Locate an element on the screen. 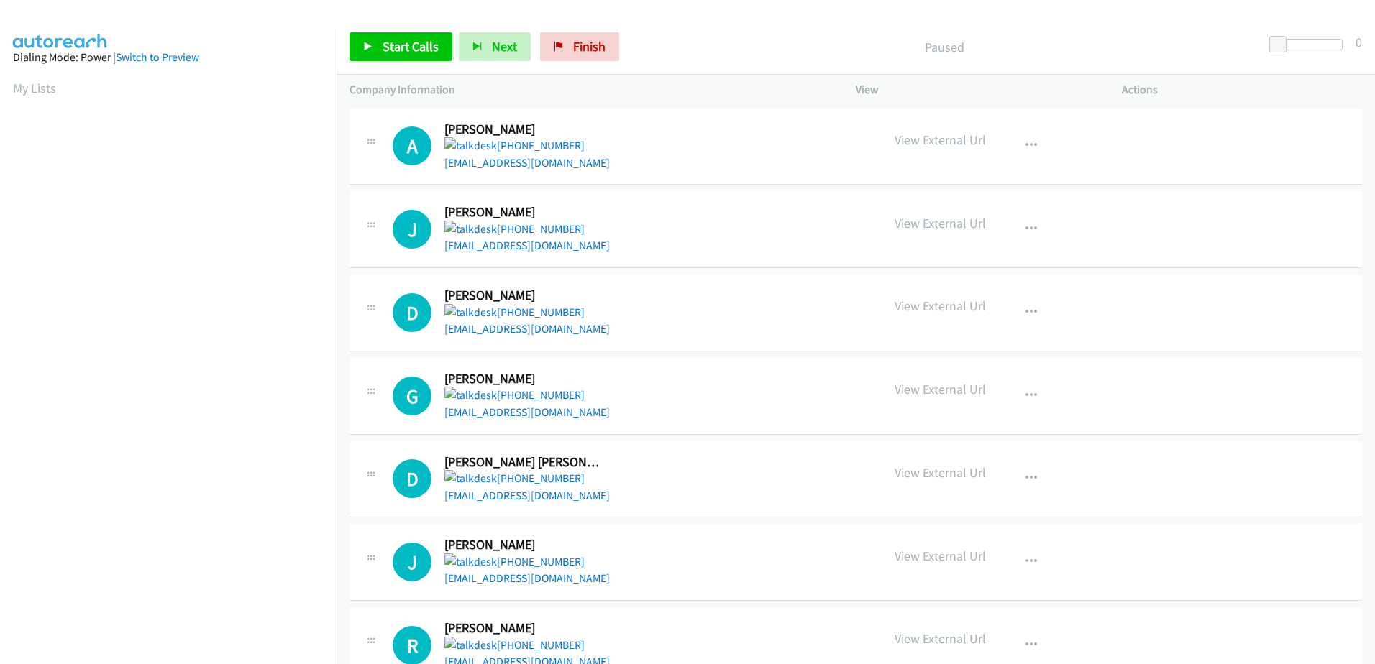 The height and width of the screenshot is (664, 1375). p: View is located at coordinates (976, 90).